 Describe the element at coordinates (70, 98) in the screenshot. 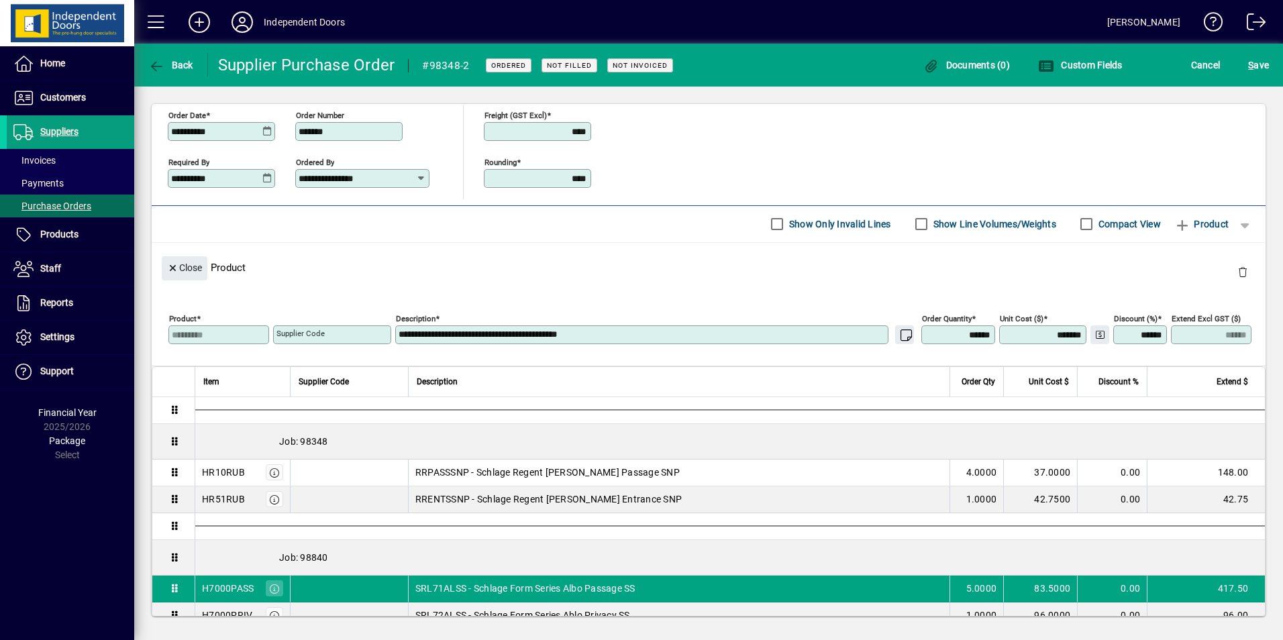

I see `a: Customers` at that location.